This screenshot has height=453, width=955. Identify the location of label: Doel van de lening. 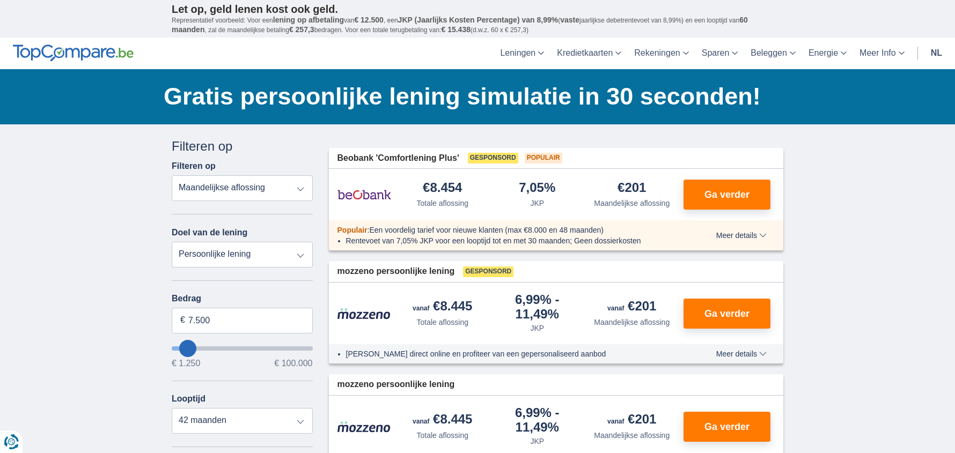
(209, 233).